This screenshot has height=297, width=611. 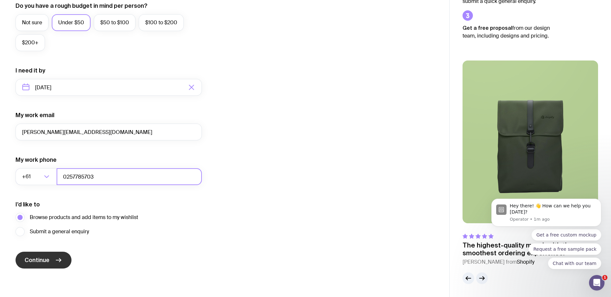 I want to click on label: Do you have a rough budget in mind per person?, so click(x=81, y=6).